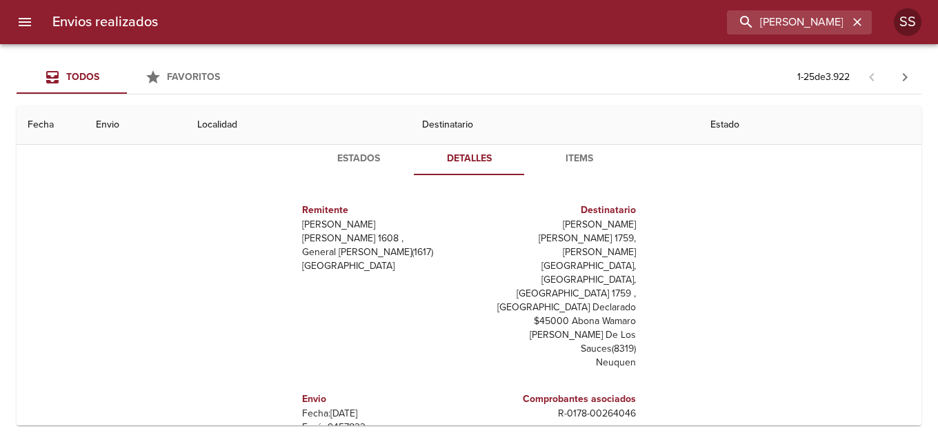  I want to click on th: Envio, so click(135, 125).